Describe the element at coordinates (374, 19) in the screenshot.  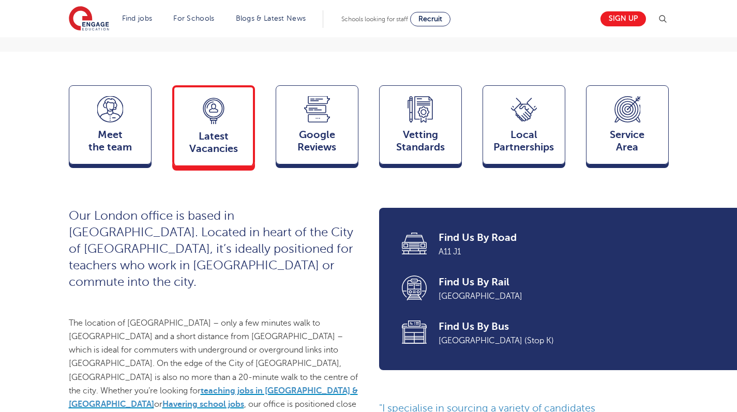
I see `span: Schools looking for staff` at that location.